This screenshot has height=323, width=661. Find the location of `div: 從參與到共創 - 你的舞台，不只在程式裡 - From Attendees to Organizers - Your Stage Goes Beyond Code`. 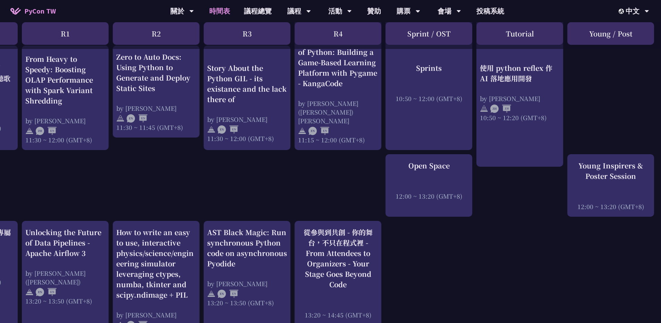

div: 從參與到共創 - 你的舞台，不只在程式裡 - From Attendees to Organizers - Your Stage Goes Beyond Code is located at coordinates (338, 258).